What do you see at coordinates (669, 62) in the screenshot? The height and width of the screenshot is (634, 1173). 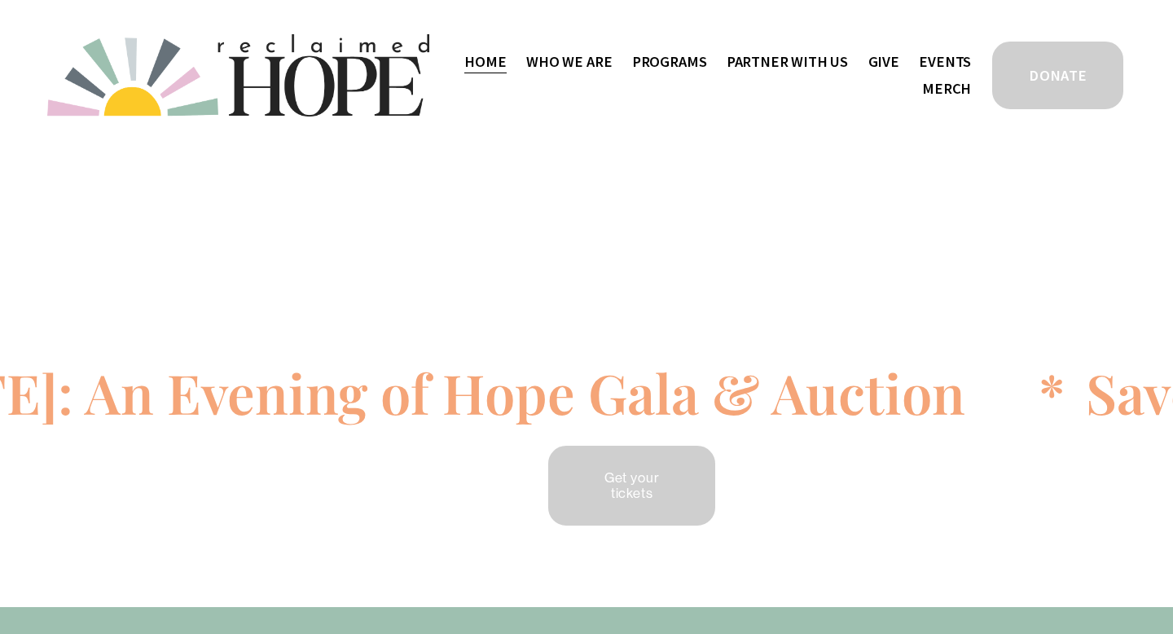 I see `span: Programs` at bounding box center [669, 62].